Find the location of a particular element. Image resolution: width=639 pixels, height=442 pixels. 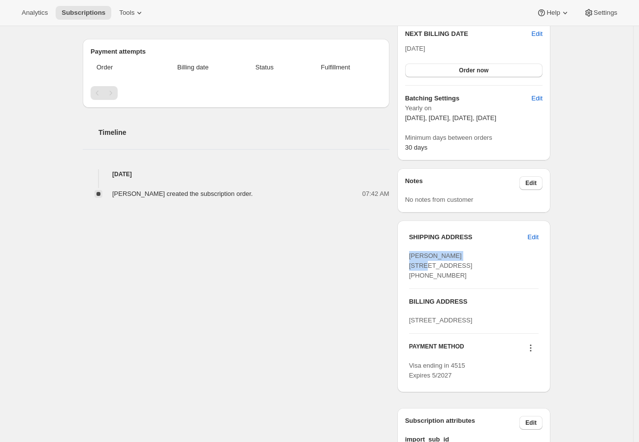

span: Status is located at coordinates (264, 67).